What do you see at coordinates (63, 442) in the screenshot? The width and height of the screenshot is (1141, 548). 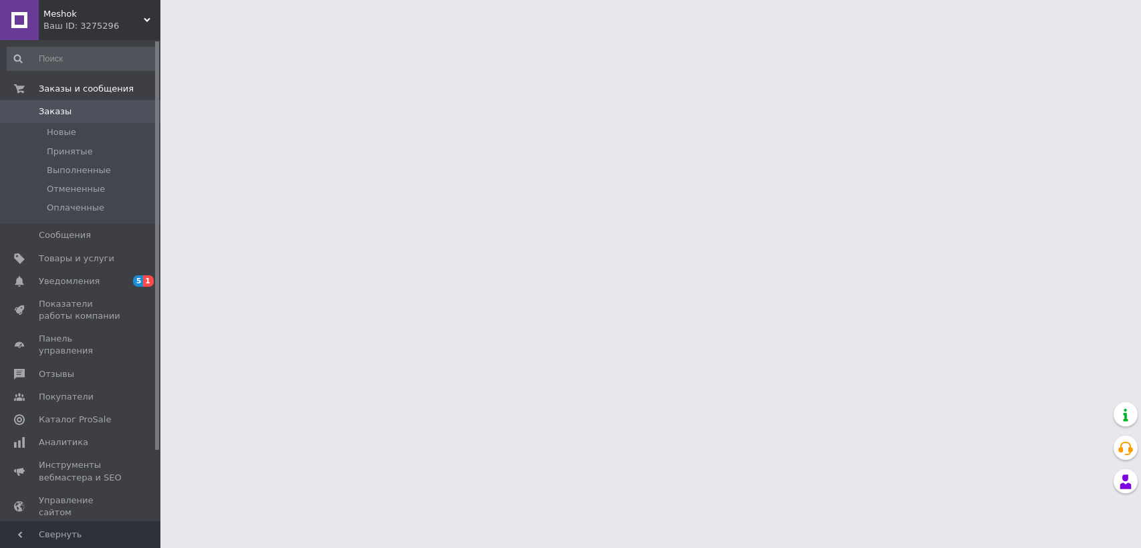 I see `span: Аналитика` at bounding box center [63, 442].